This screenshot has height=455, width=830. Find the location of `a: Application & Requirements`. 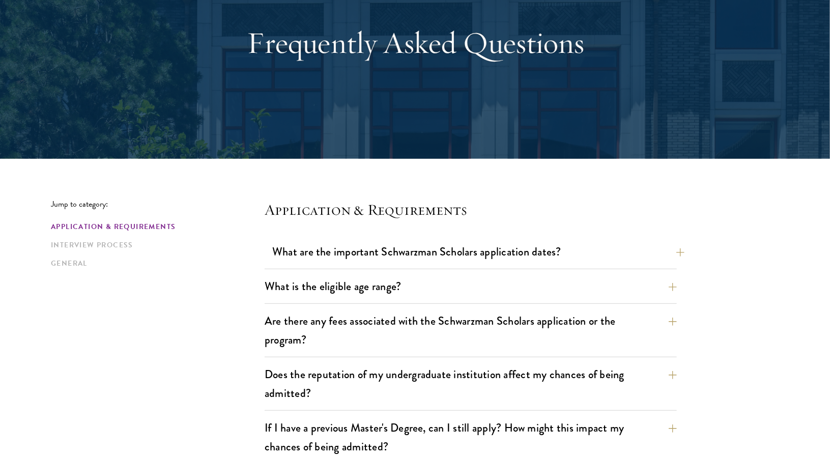

a: Application & Requirements is located at coordinates (155, 227).